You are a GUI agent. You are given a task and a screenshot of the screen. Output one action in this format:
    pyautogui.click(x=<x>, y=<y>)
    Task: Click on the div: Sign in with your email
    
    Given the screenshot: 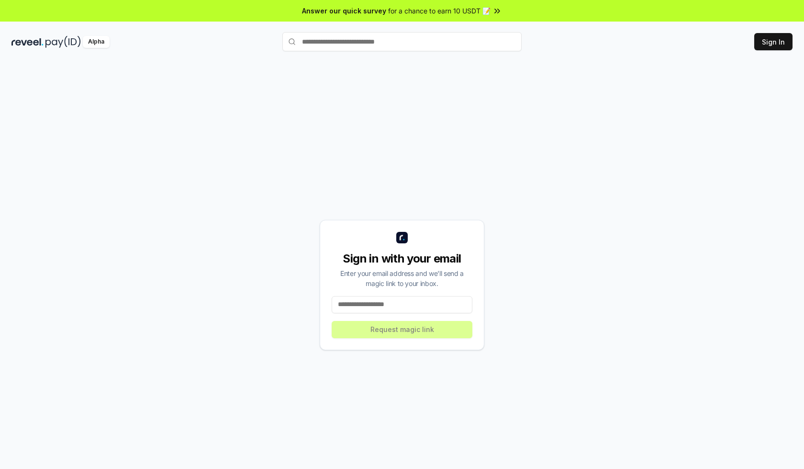 What is the action you would take?
    pyautogui.click(x=402, y=258)
    